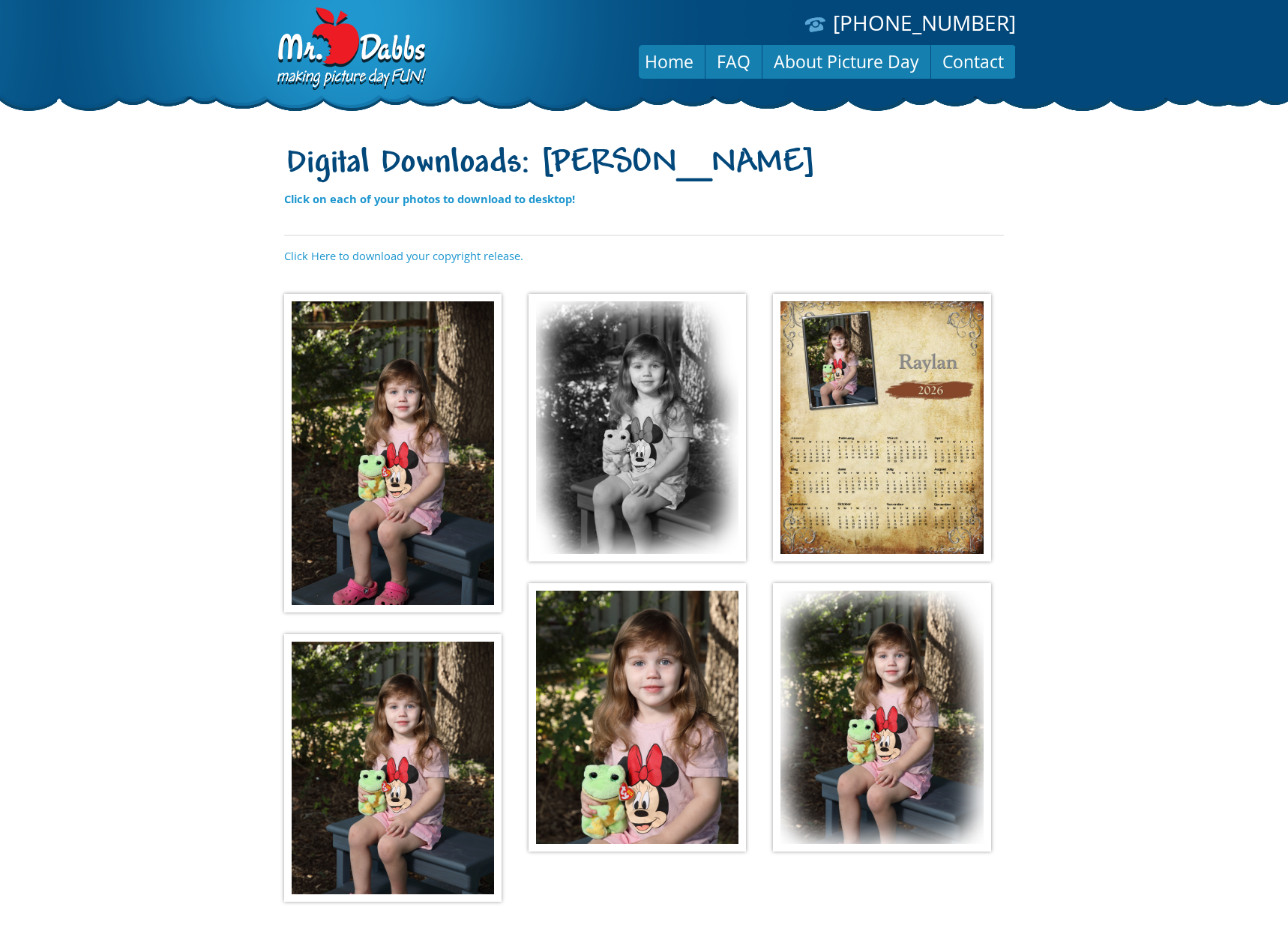 The width and height of the screenshot is (1288, 952). I want to click on strong: Click on each of your photos to download to desktop!, so click(430, 199).